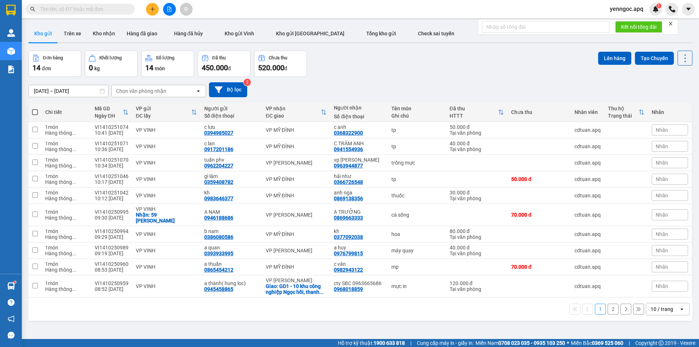 This screenshot has width=699, height=347. I want to click on div: máy quay, so click(417, 250).